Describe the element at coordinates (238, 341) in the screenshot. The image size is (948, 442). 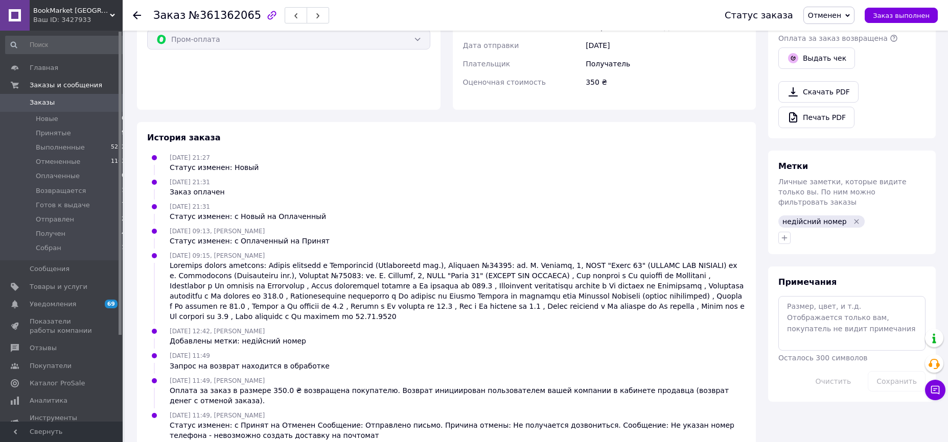
I see `div: Добавлены метки: недійсний номер` at that location.